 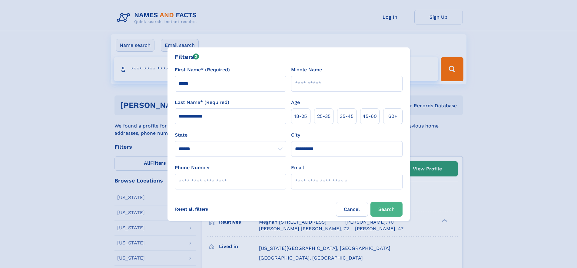 What do you see at coordinates (352, 209) in the screenshot?
I see `label: Cancel` at bounding box center [352, 209].